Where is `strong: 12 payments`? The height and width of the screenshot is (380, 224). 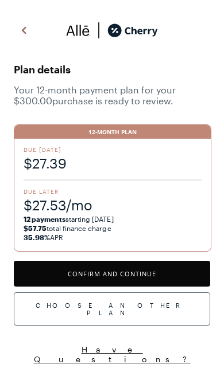
strong: 12 payments is located at coordinates (44, 219).